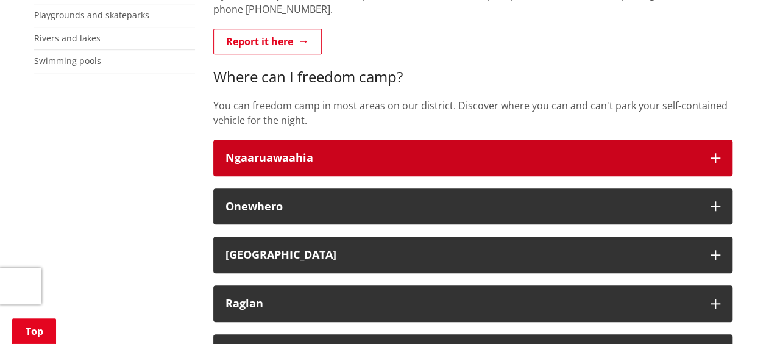 Image resolution: width=766 pixels, height=344 pixels. What do you see at coordinates (91, 15) in the screenshot?
I see `a: Playgrounds and skateparks` at bounding box center [91, 15].